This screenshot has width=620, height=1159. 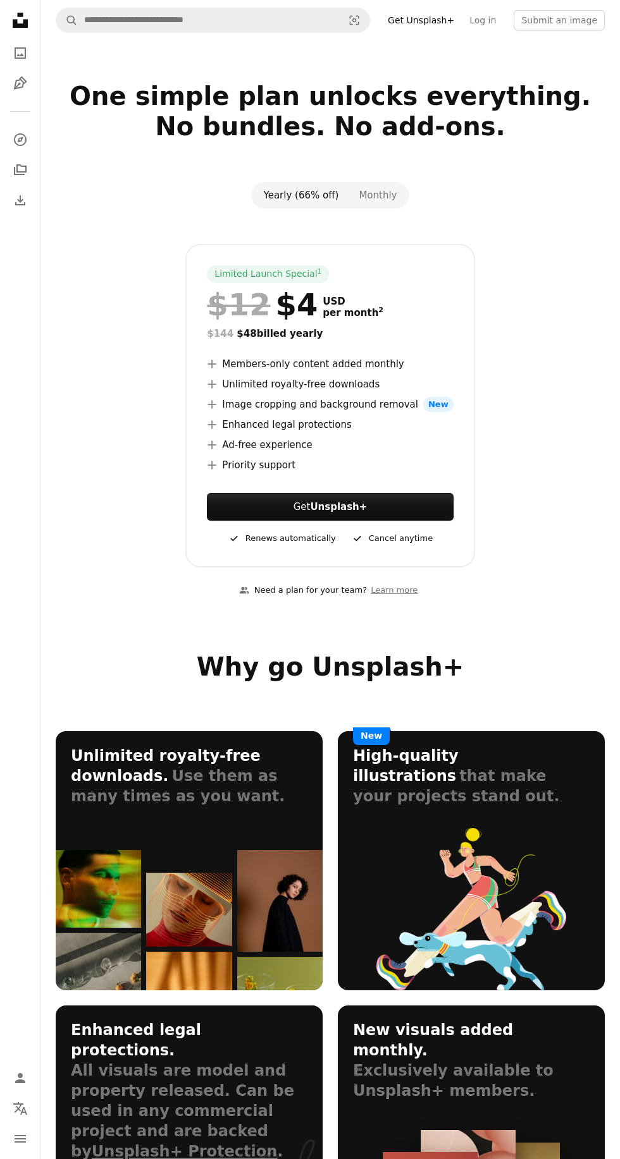 I want to click on h3: Enhanced legal protections., so click(x=189, y=1041).